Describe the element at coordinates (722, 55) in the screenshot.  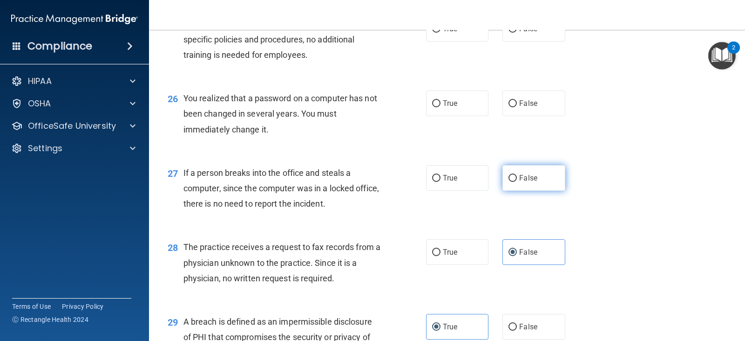
I see `button: Open Resource Center, 2 new notifications` at that location.